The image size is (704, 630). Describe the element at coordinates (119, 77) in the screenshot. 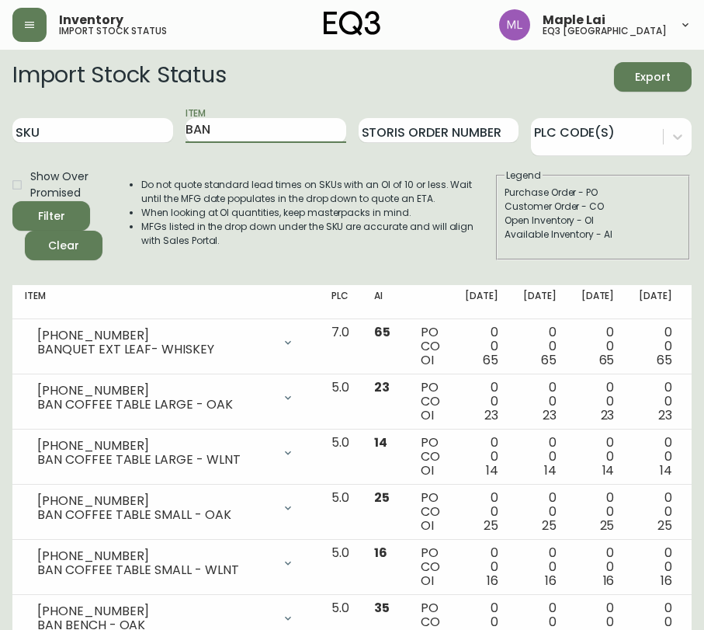

I see `h2: Import Stock Status` at that location.